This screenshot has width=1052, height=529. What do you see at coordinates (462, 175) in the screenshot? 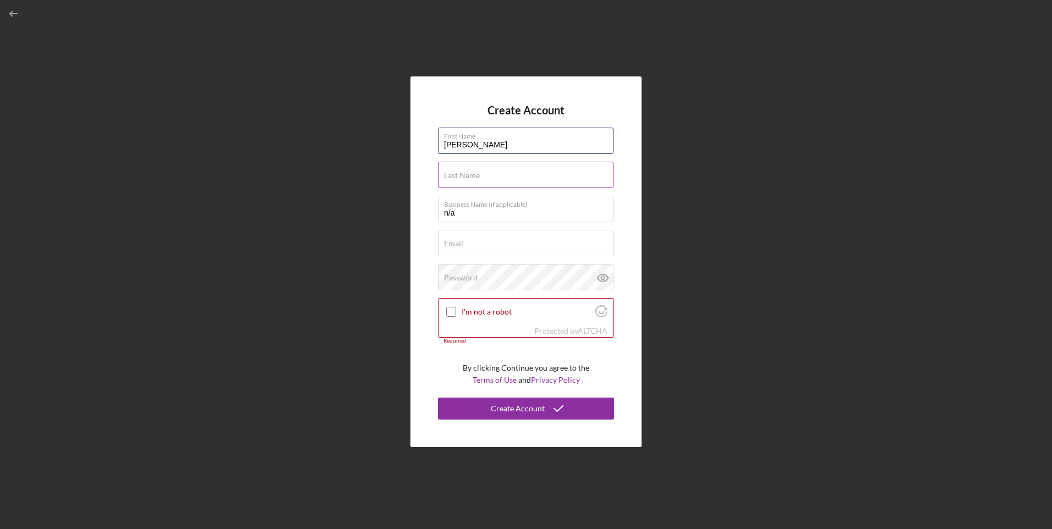
I see `label: Last Name` at bounding box center [462, 175].